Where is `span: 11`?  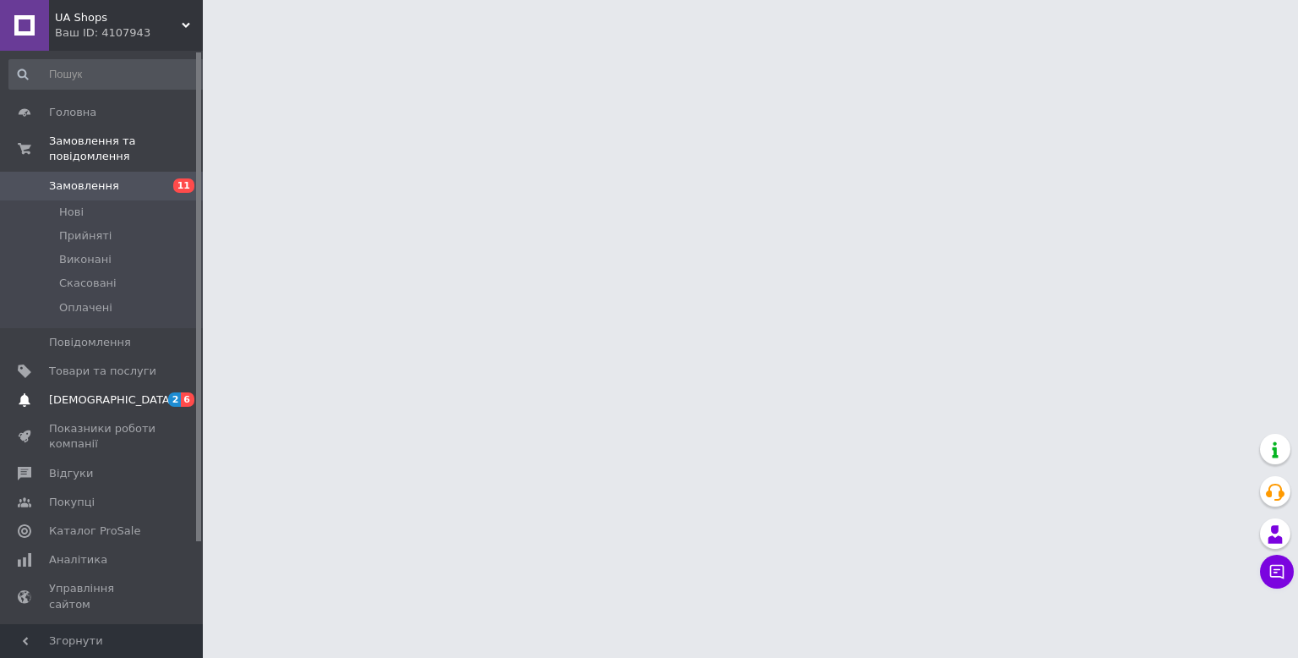 span: 11 is located at coordinates (183, 185).